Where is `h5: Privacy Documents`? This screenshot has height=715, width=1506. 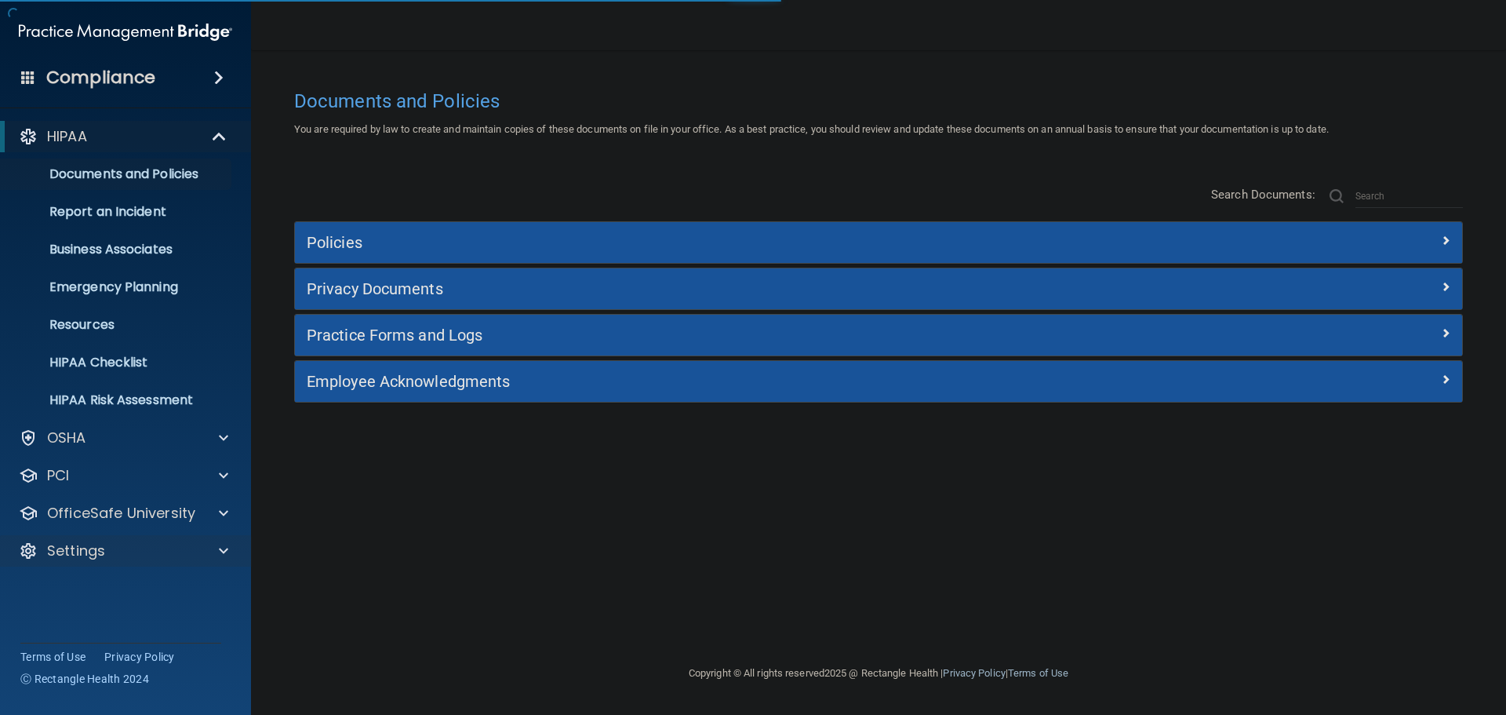
h5: Privacy Documents is located at coordinates (733, 289).